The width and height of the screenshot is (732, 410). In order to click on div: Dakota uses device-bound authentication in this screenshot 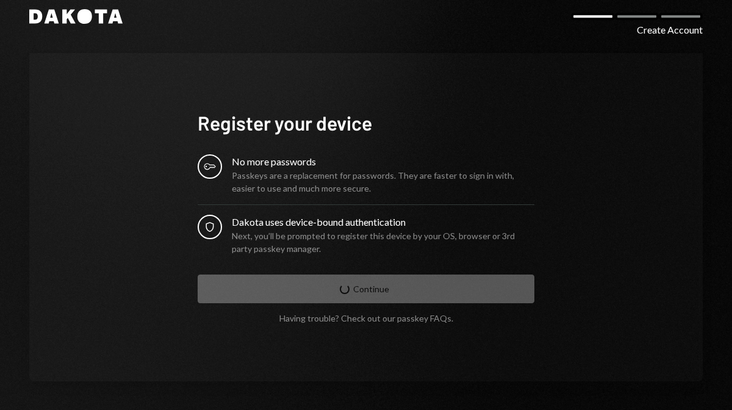, I will do `click(383, 222)`.